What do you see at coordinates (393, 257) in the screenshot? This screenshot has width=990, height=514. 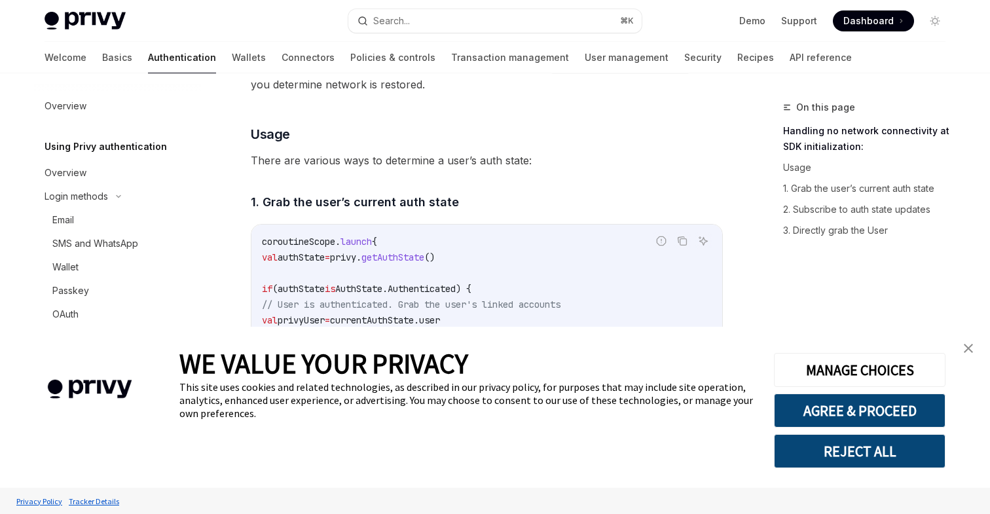 I see `span: getAuthState` at bounding box center [393, 257].